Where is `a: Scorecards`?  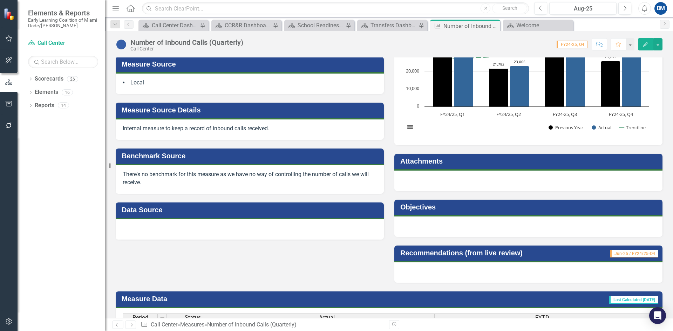 a: Scorecards is located at coordinates (49, 79).